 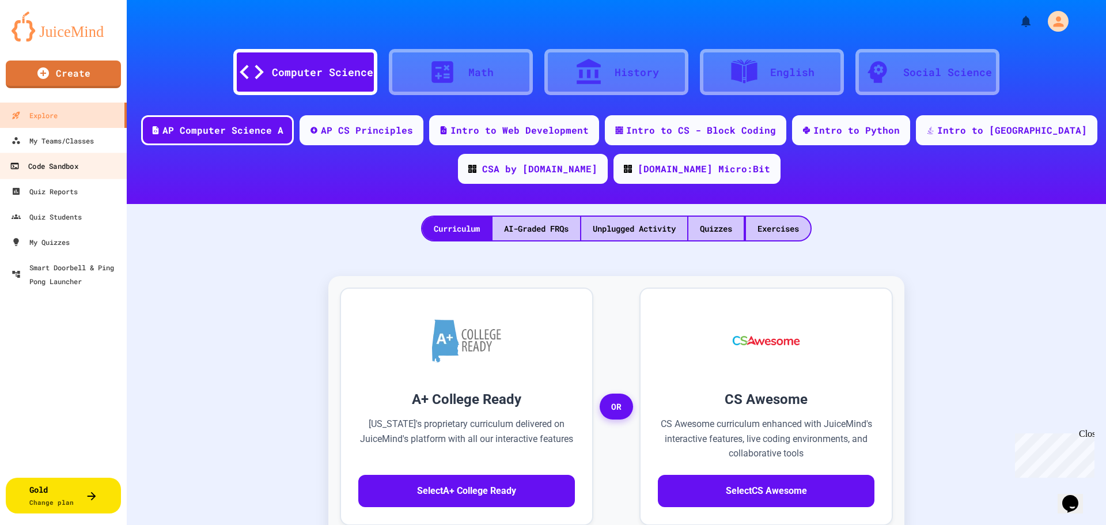 I want to click on div: Computer Science, so click(x=322, y=72).